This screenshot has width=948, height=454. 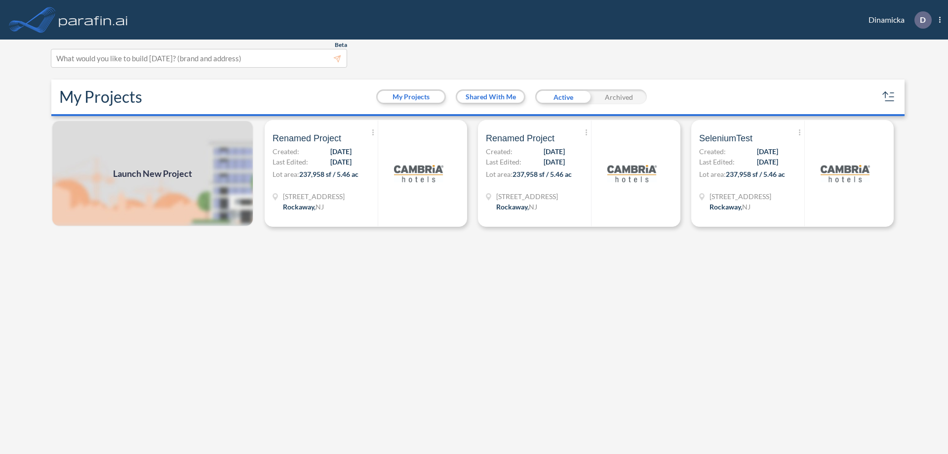 I want to click on span: Launch New Project, so click(x=153, y=173).